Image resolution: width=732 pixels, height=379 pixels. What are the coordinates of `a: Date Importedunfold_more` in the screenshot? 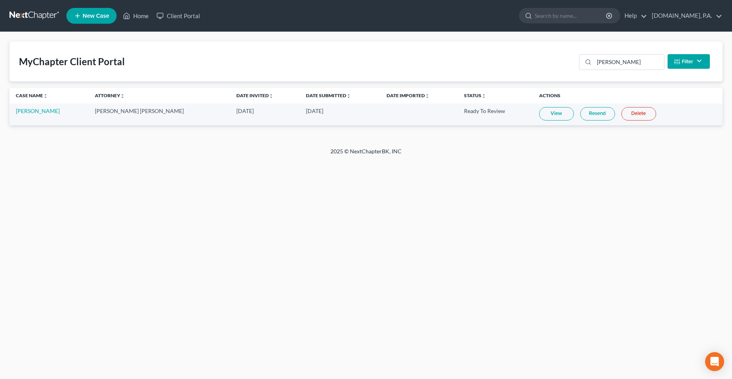 It's located at (408, 95).